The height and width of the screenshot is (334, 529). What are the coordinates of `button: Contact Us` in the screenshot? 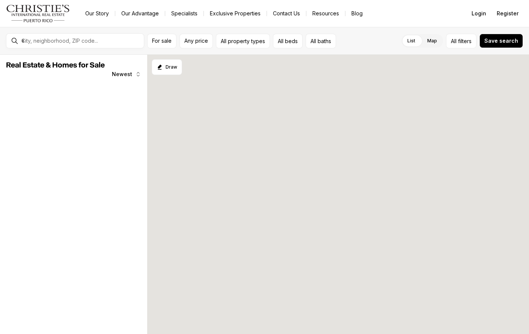 It's located at (286, 14).